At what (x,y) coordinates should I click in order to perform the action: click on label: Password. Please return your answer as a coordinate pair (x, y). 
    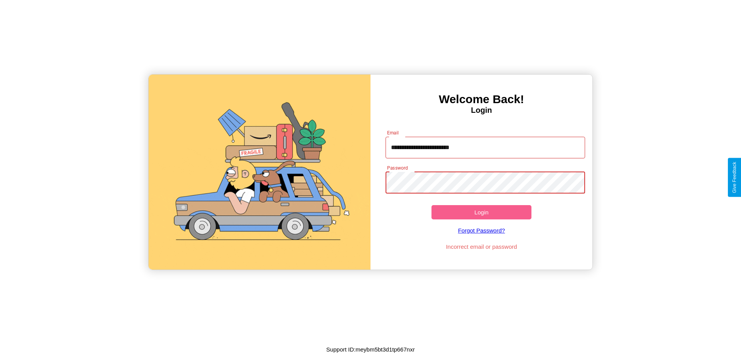
    Looking at the image, I should click on (397, 168).